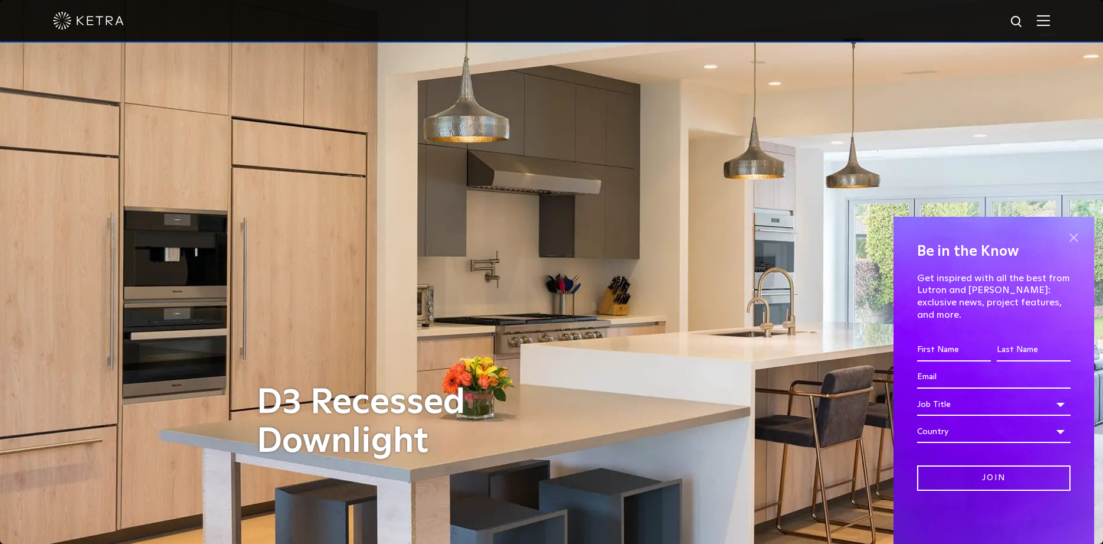  Describe the element at coordinates (994, 432) in the screenshot. I see `div: Country` at that location.